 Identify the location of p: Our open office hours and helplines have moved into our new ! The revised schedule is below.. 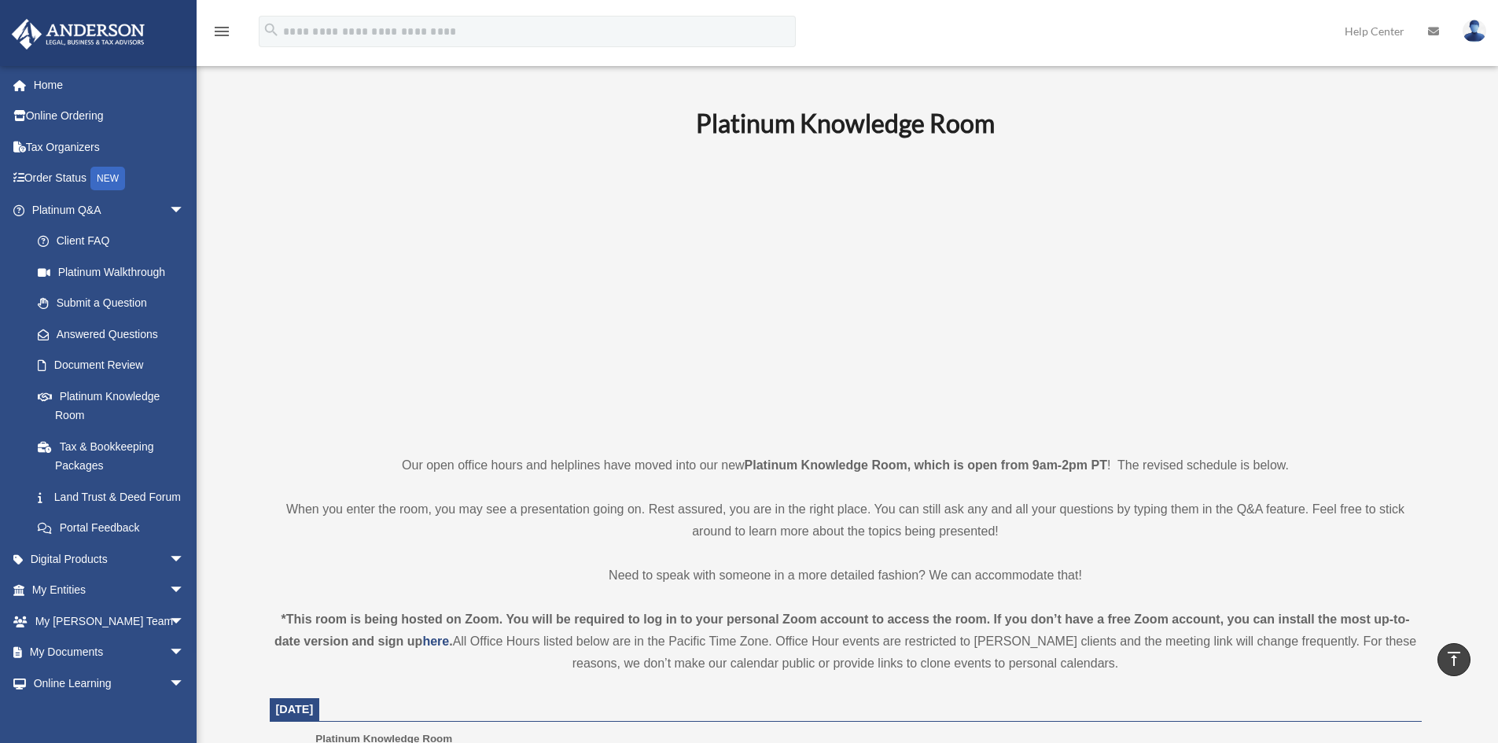
(845, 465).